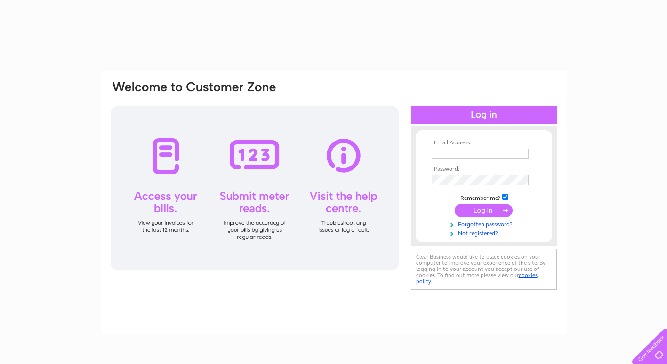  Describe the element at coordinates (484, 143) in the screenshot. I see `th: Email Address:` at that location.